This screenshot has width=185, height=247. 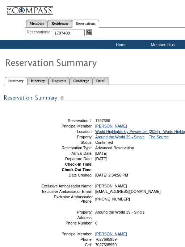 I want to click on a: Around the World 39 - Single, so click(x=120, y=137).